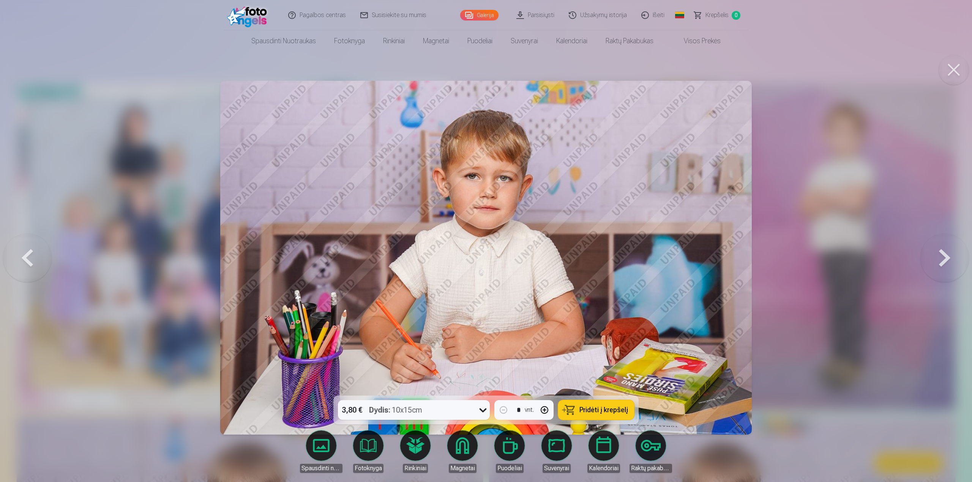 This screenshot has width=972, height=482. I want to click on div: vnt., so click(529, 410).